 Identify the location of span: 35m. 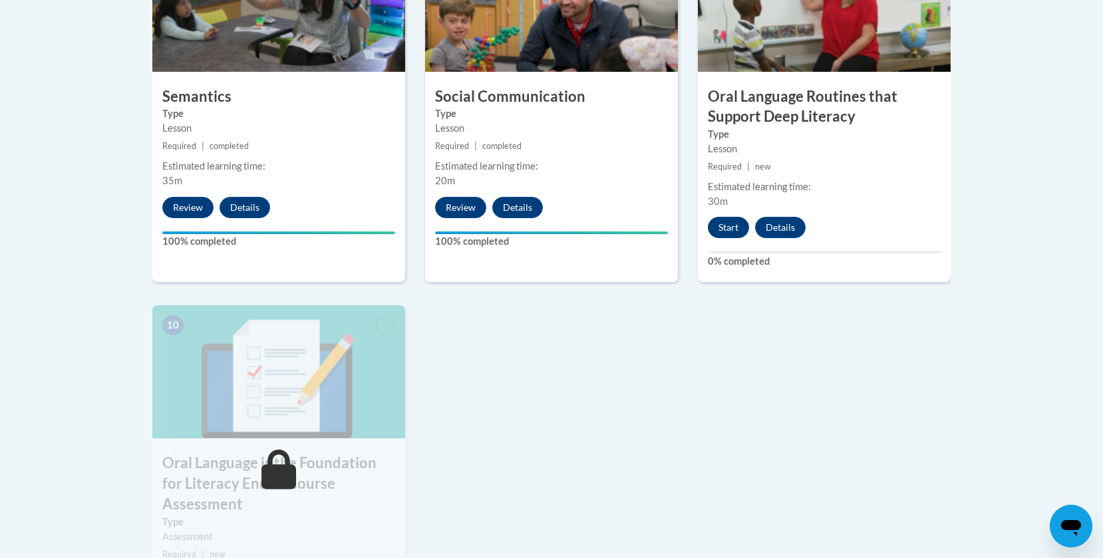
(172, 180).